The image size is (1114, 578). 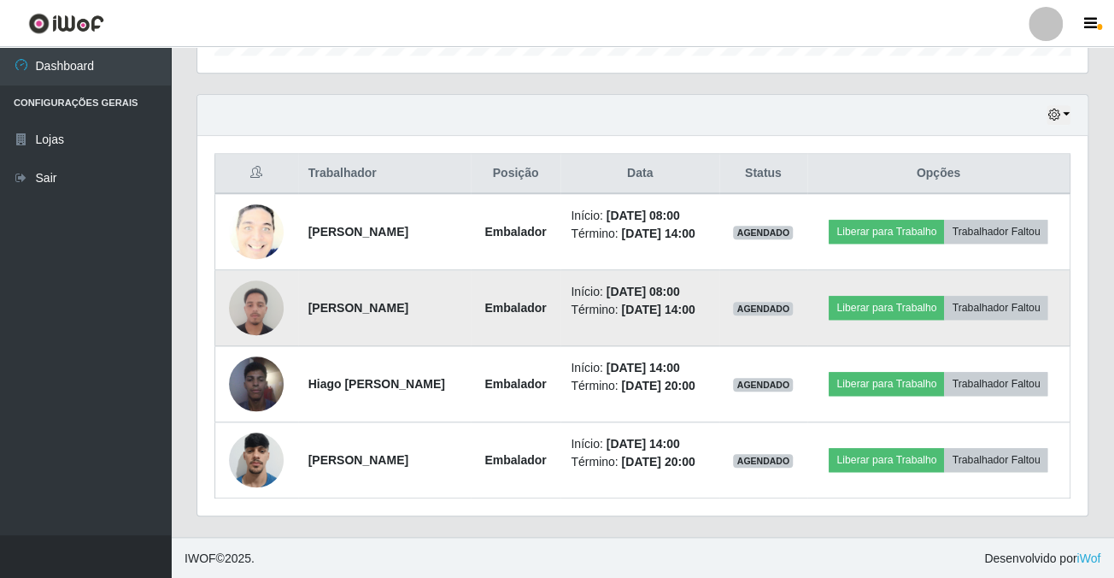 What do you see at coordinates (256, 383) in the screenshot?
I see `img: 1702938367387.jpeg` at bounding box center [256, 383].